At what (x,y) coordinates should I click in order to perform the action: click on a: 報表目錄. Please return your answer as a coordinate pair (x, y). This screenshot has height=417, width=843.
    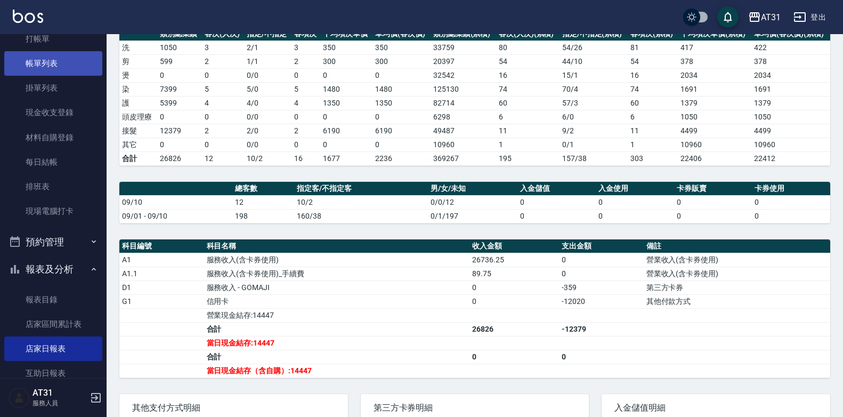
    Looking at the image, I should click on (53, 299).